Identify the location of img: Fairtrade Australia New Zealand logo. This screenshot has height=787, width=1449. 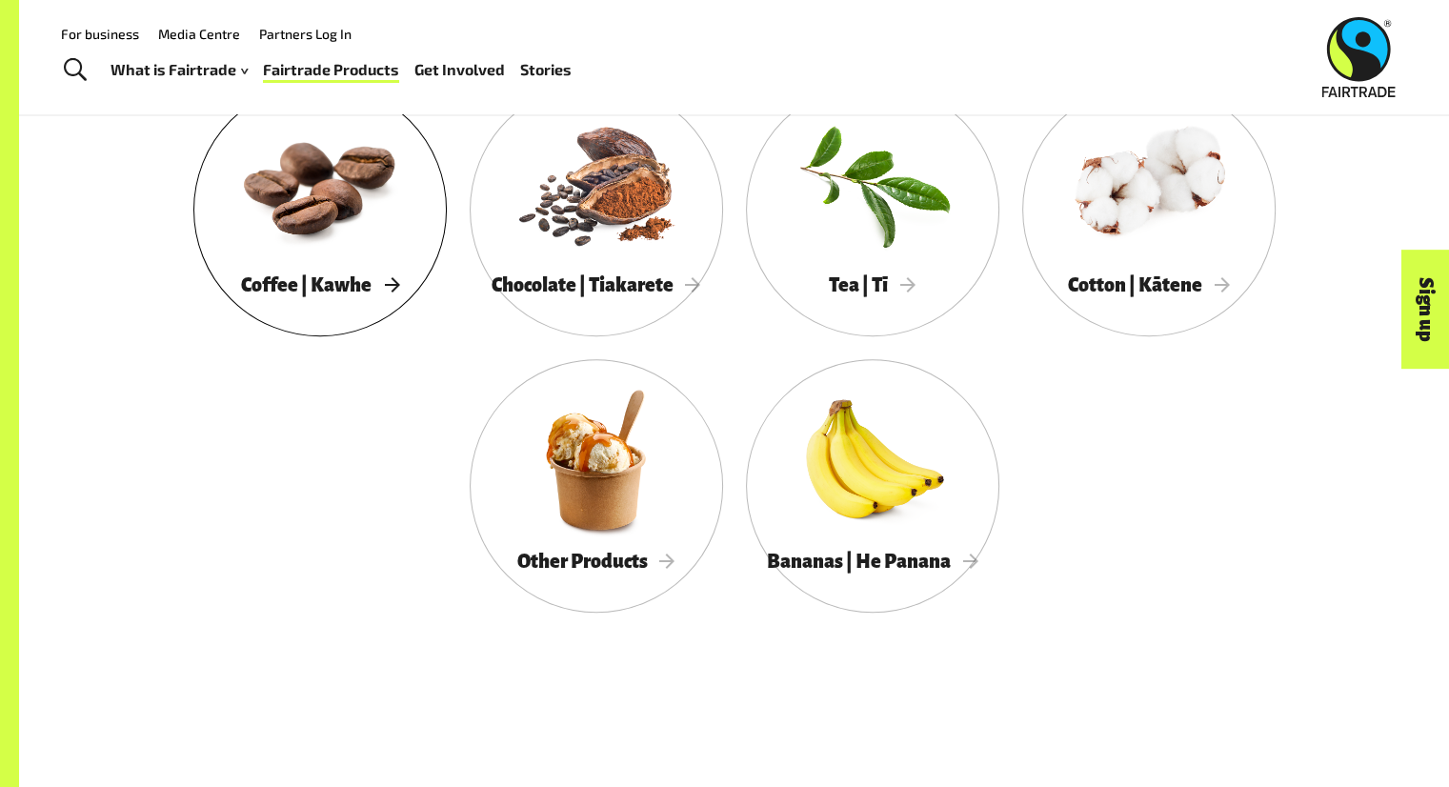
(1359, 57).